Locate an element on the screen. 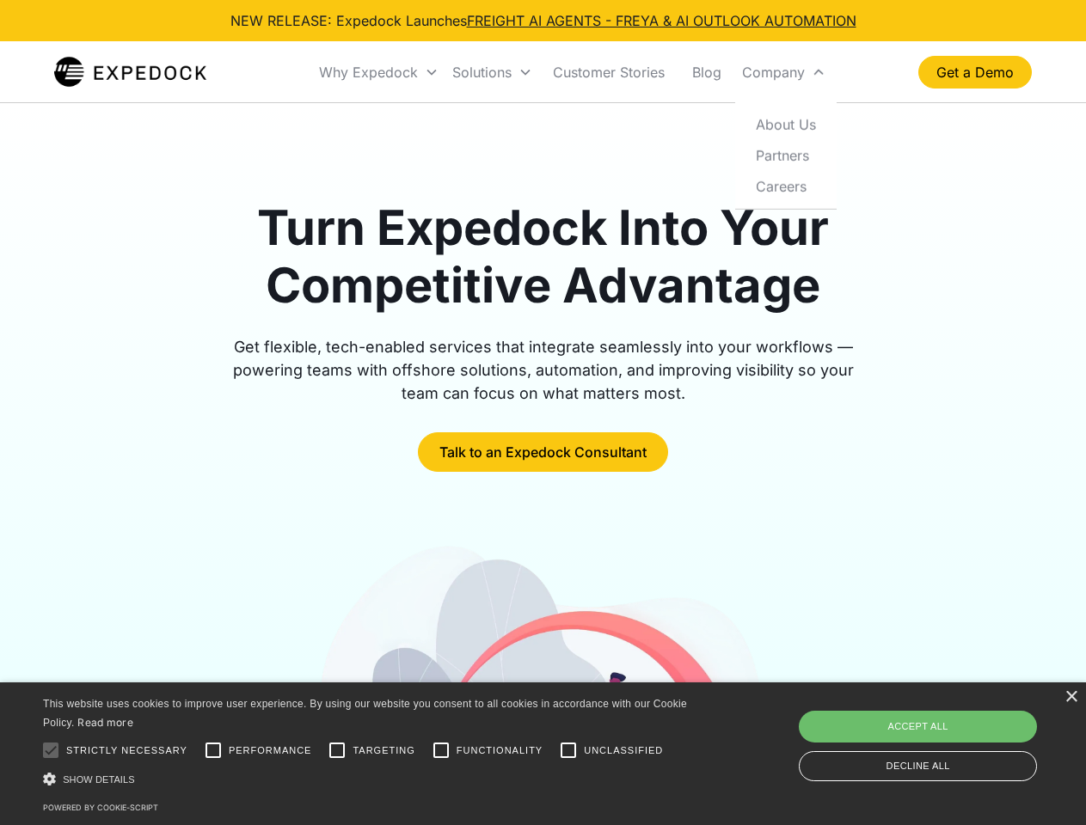 This screenshot has height=825, width=1086. div: Show details is located at coordinates (368, 779).